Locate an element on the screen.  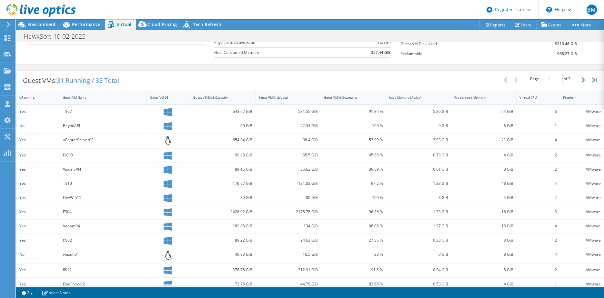
b: 9213.46 GiB is located at coordinates (566, 44).